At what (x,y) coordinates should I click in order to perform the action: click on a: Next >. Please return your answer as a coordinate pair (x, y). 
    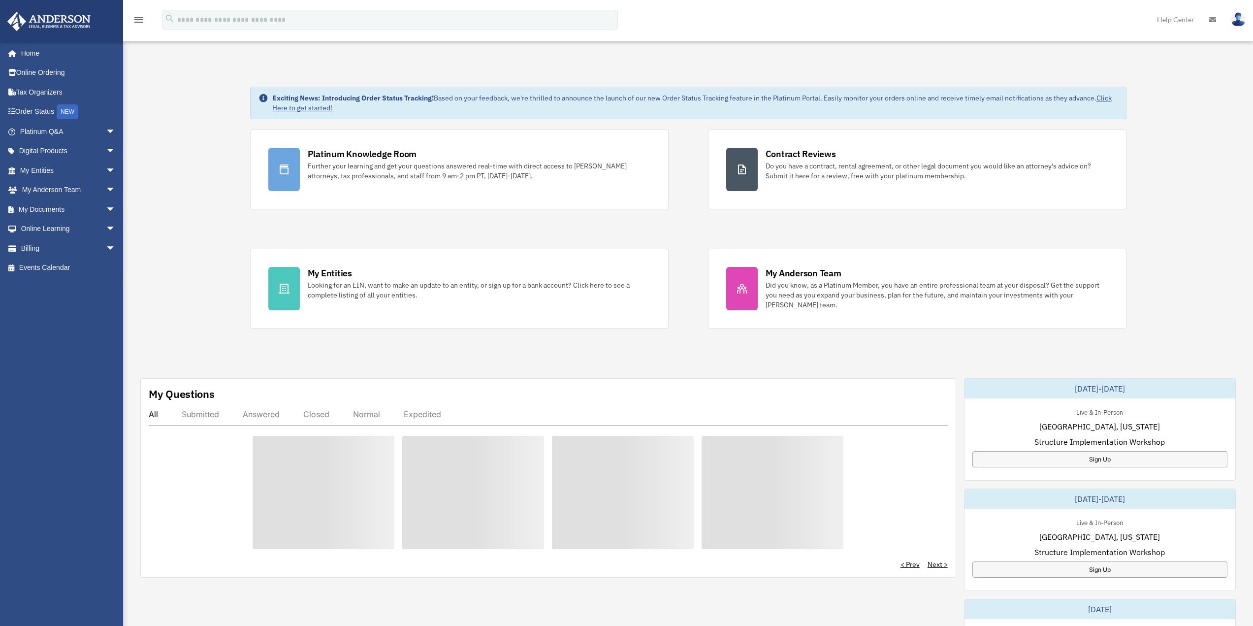
    Looking at the image, I should click on (937, 564).